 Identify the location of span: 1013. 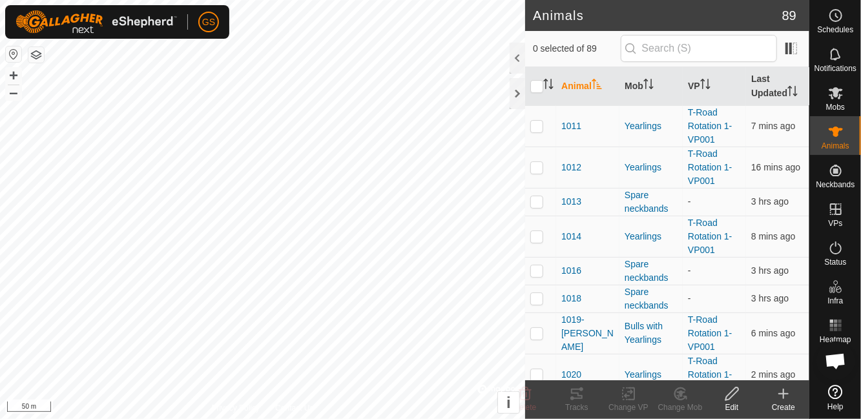
(571, 202).